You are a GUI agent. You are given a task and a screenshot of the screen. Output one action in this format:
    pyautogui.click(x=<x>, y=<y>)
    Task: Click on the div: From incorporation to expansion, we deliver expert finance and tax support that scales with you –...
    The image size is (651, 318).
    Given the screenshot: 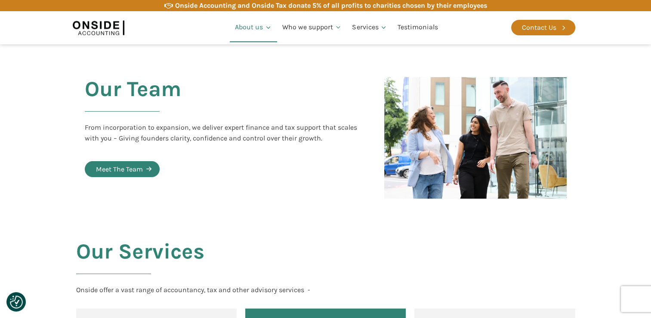 What is the action you would take?
    pyautogui.click(x=226, y=133)
    